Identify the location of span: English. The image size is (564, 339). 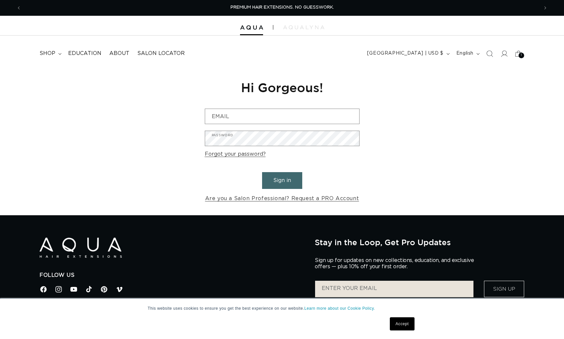
(465, 53).